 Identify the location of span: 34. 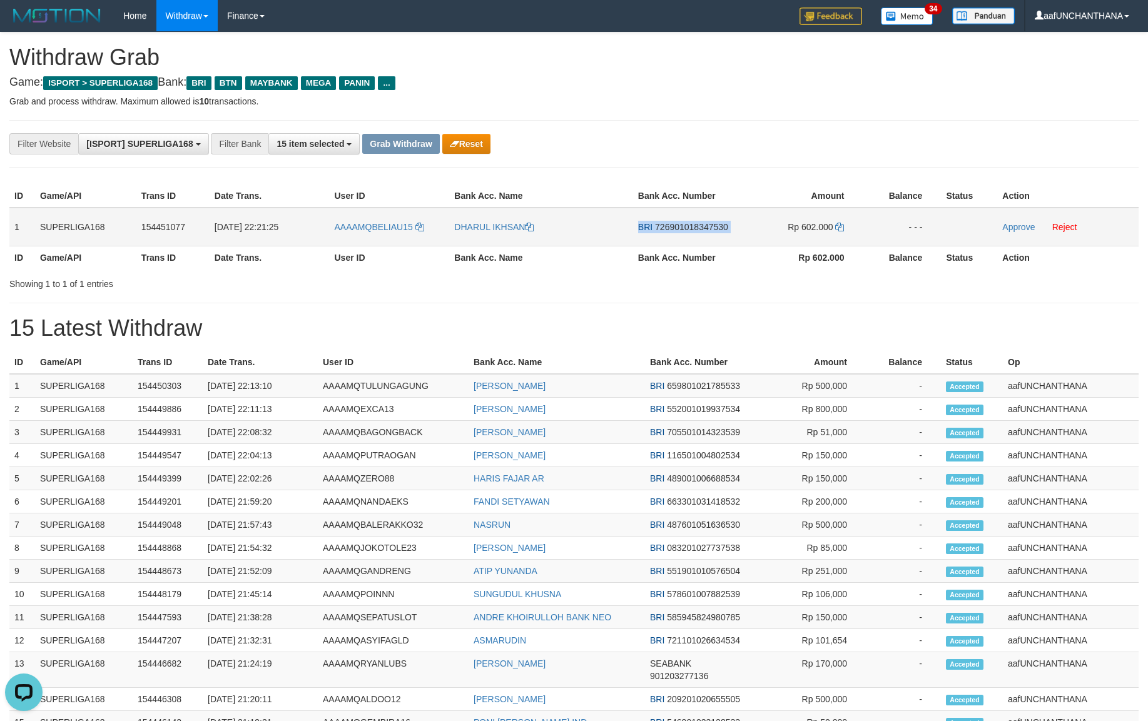
(933, 9).